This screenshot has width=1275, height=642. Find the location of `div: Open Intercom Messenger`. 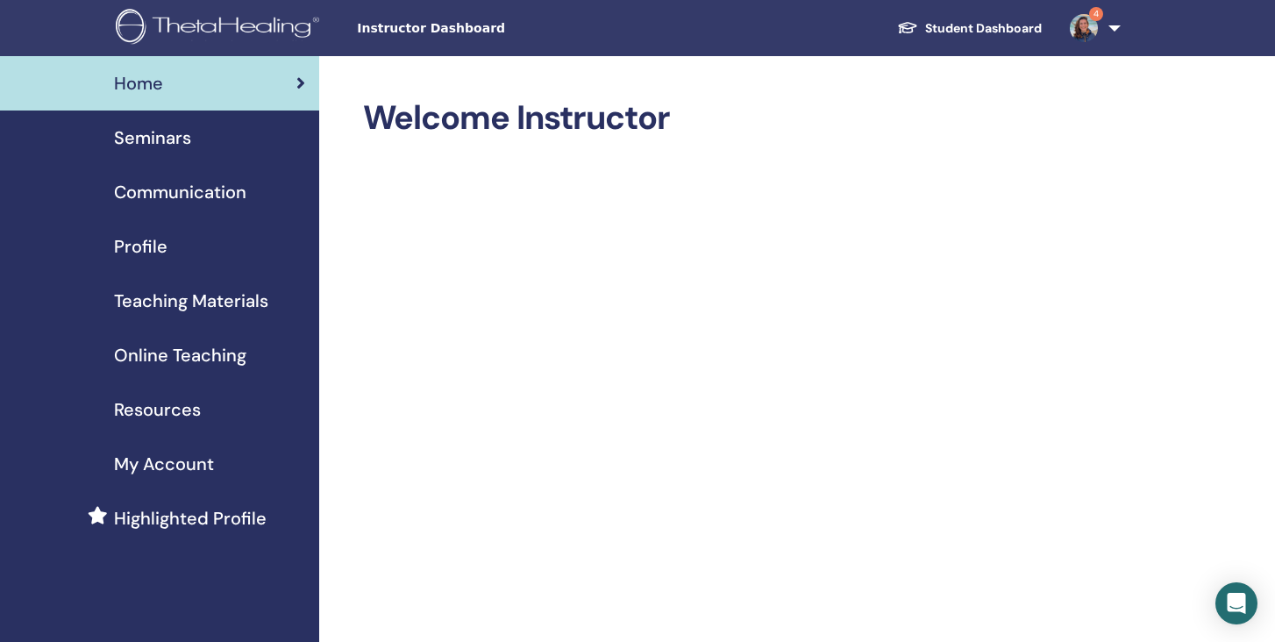

div: Open Intercom Messenger is located at coordinates (1237, 603).